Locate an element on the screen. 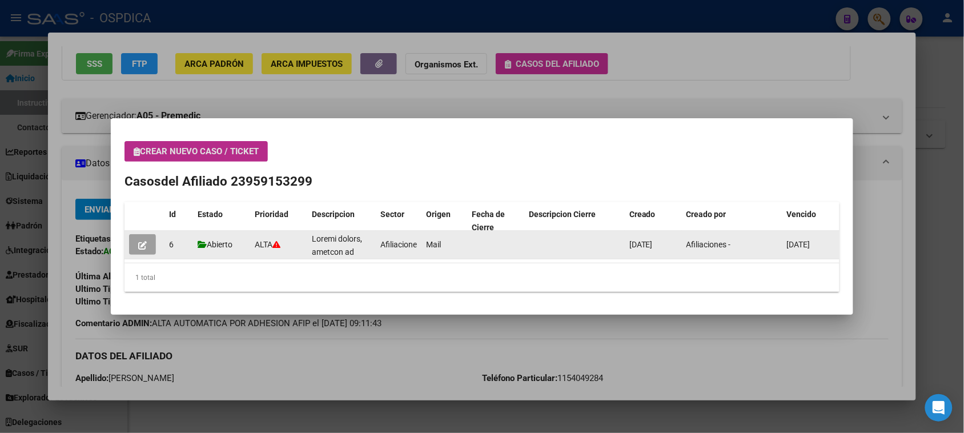 The image size is (964, 433). h2: Casos is located at coordinates (482, 182).